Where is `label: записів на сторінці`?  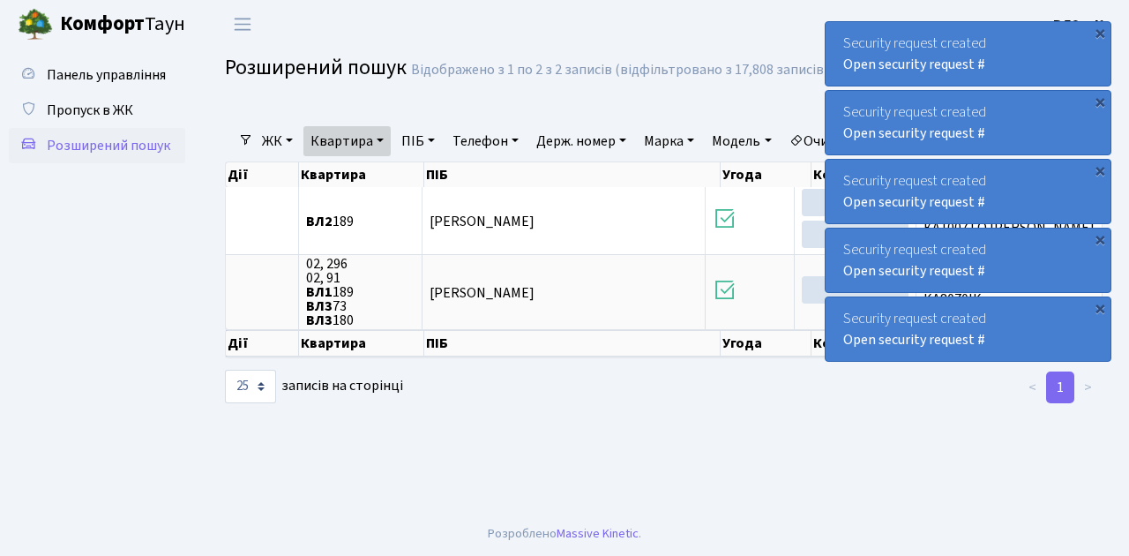 label: записів на сторінці is located at coordinates (314, 386).